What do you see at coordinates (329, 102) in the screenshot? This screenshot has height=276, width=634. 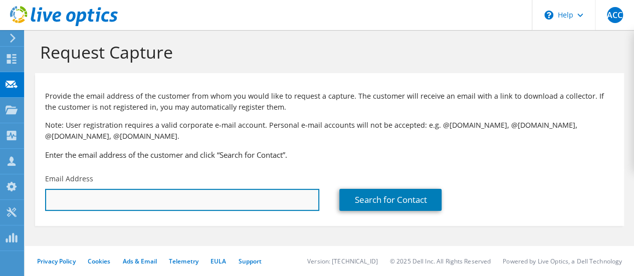 I see `p: Provide the email address of the customer from whom you would like to request a capture. The cust...` at bounding box center [329, 102].